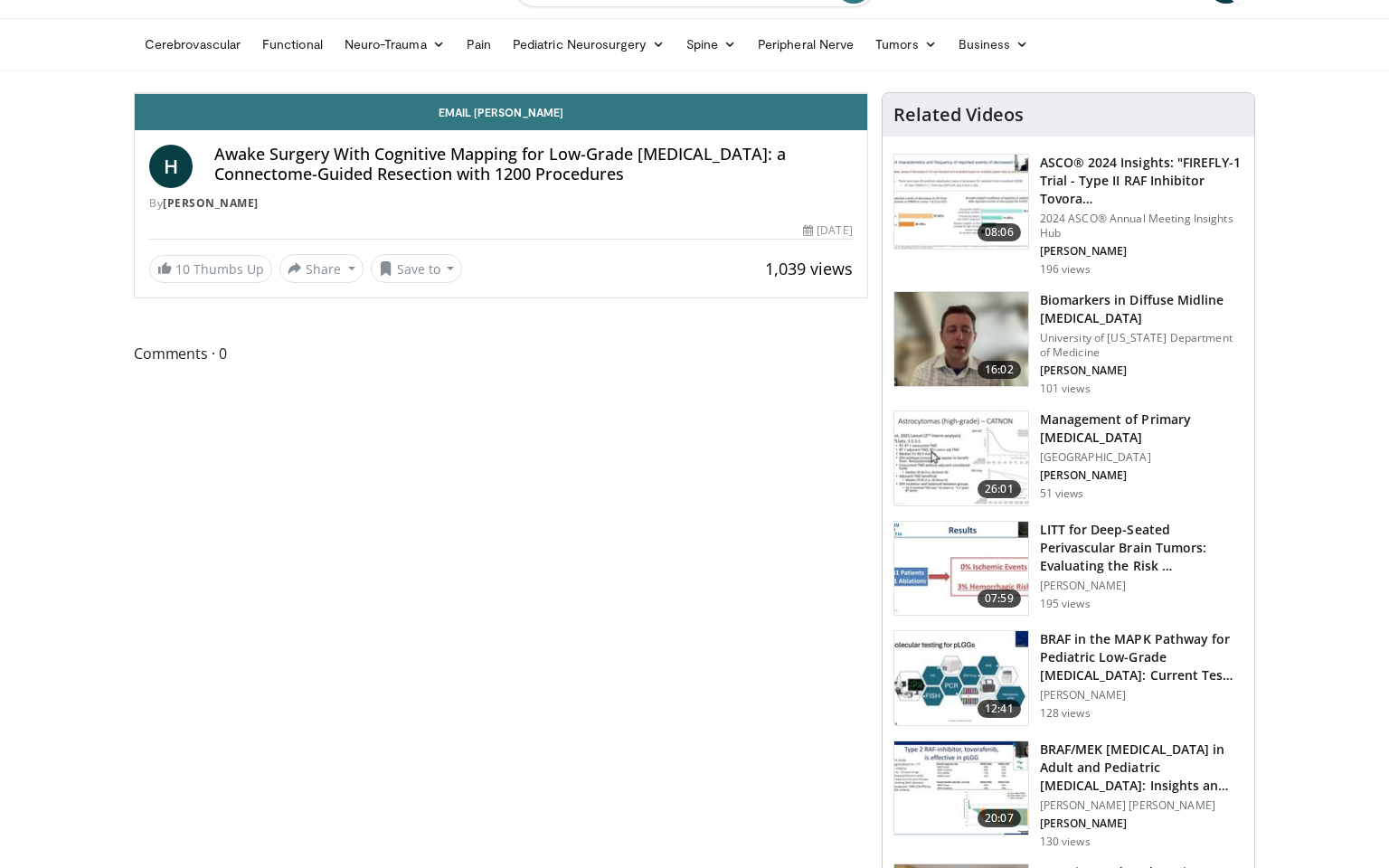 This screenshot has height=868, width=1389. Describe the element at coordinates (1066, 389) in the screenshot. I see `p: 101 views` at that location.